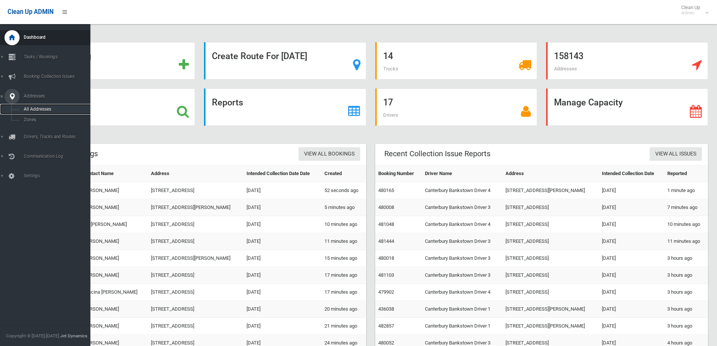 The image size is (717, 346). What do you see at coordinates (386, 292) in the screenshot?
I see `a: 479902` at bounding box center [386, 292].